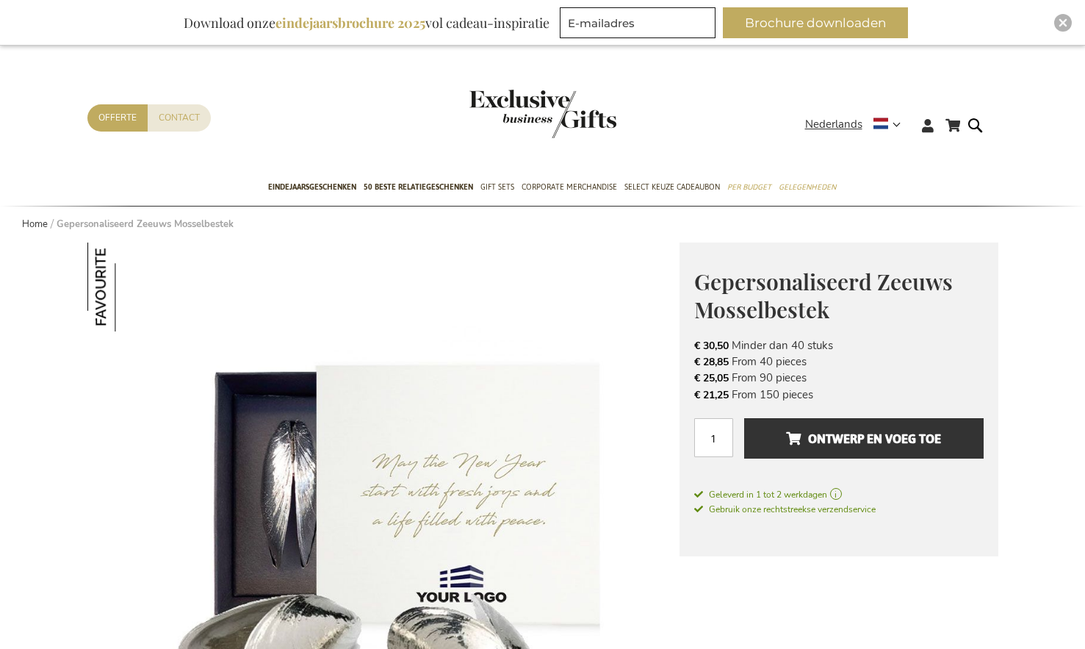  I want to click on li: From 90 pieces, so click(839, 378).